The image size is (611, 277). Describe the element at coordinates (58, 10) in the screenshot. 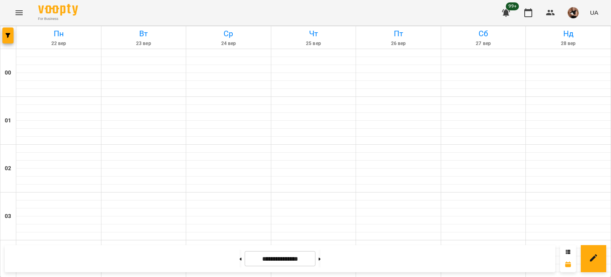

I see `img: Voopty Logo` at that location.